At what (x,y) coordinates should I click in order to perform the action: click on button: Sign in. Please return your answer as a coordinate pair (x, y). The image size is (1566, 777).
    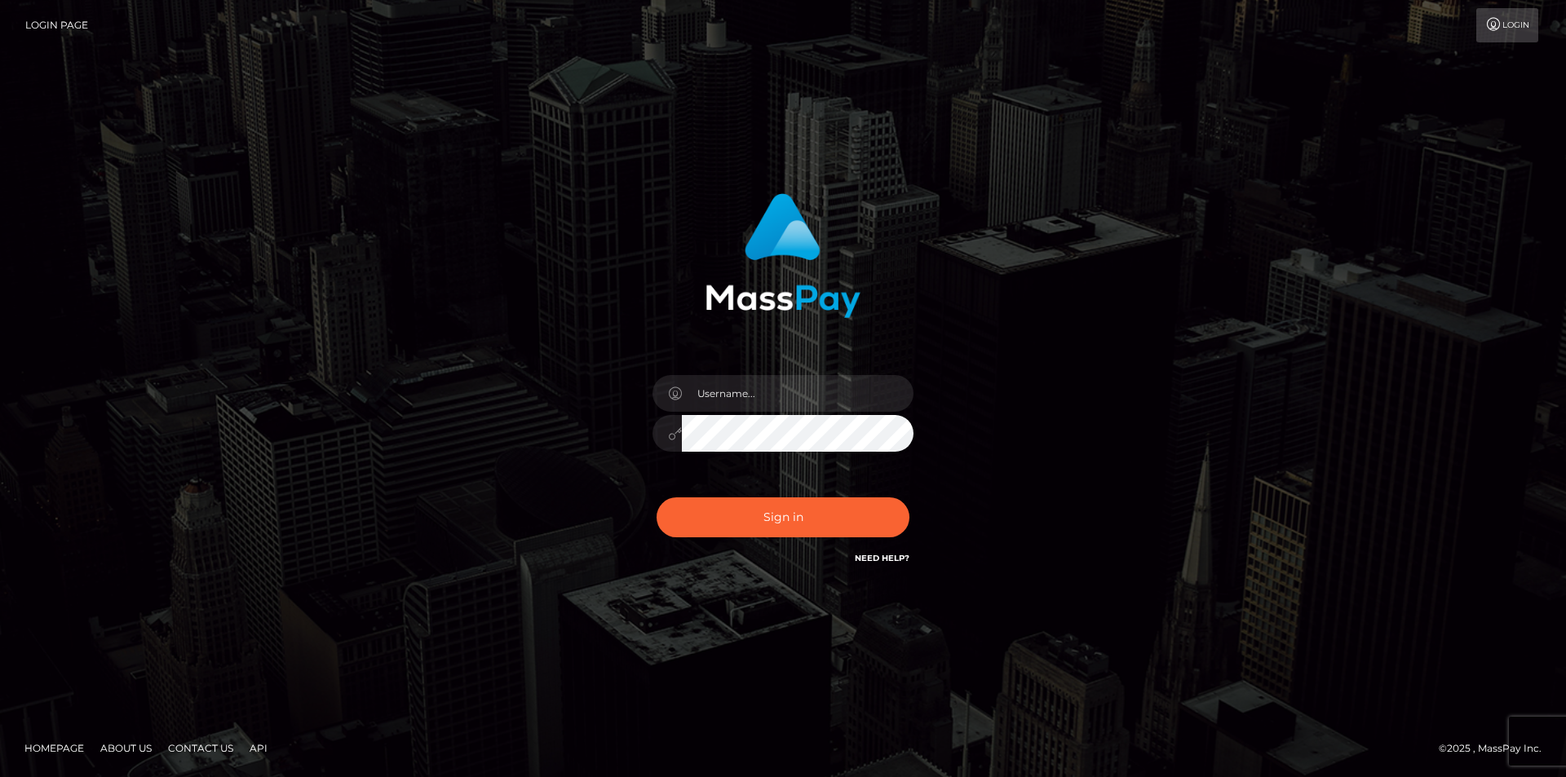
    Looking at the image, I should click on (783, 517).